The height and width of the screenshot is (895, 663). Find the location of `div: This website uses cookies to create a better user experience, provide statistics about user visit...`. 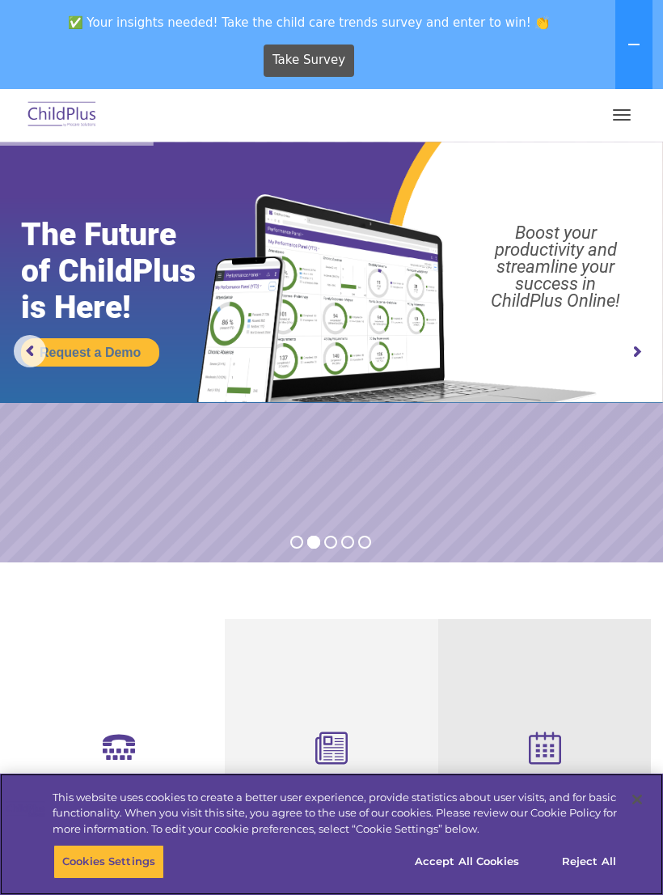

div: This website uses cookies to create a better user experience, provide statistics about user visit... is located at coordinates (335, 813).